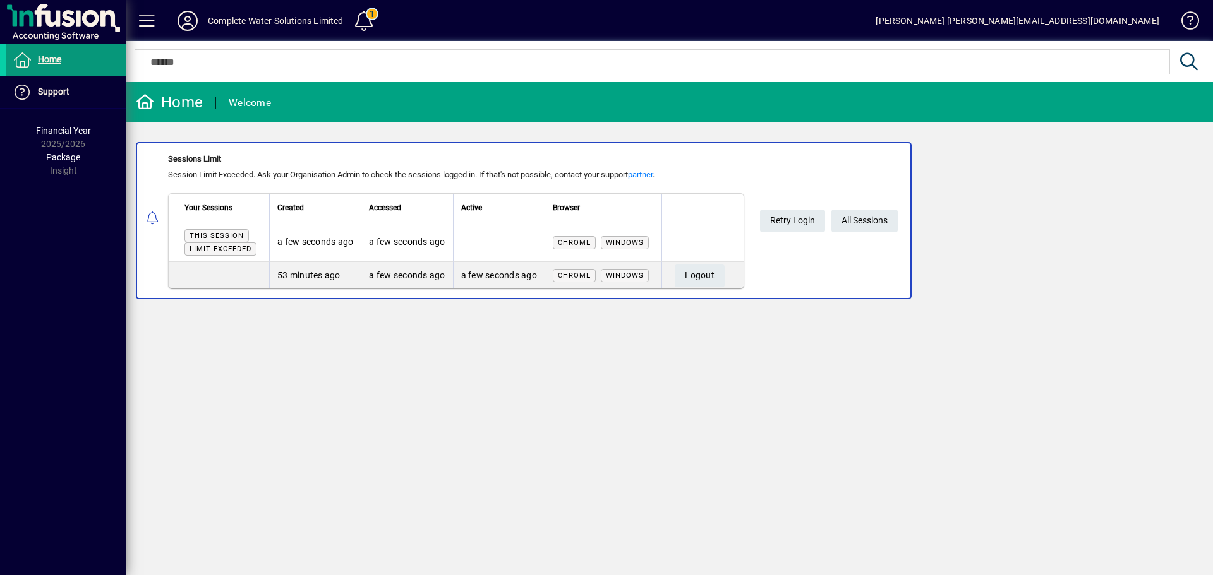 This screenshot has width=1213, height=575. What do you see at coordinates (188, 21) in the screenshot?
I see `button: Profile` at bounding box center [188, 21].